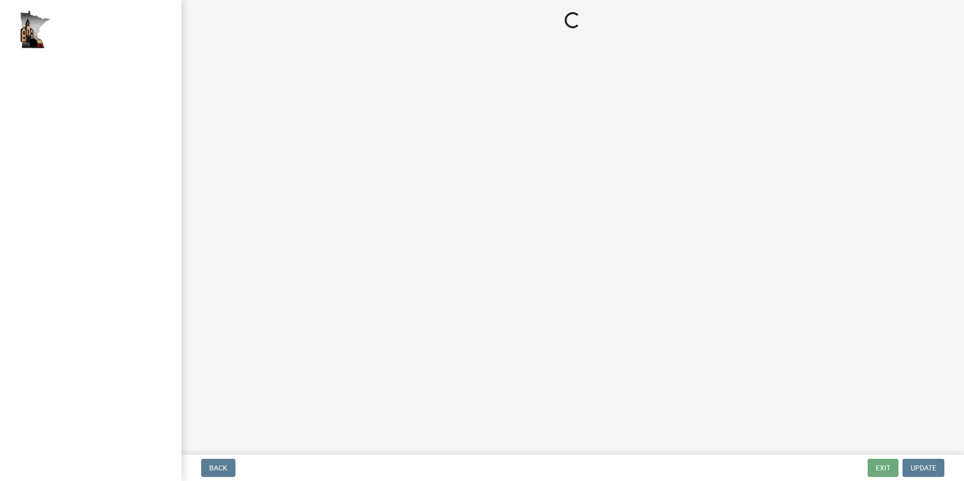 The height and width of the screenshot is (481, 964). What do you see at coordinates (218, 468) in the screenshot?
I see `button: Back` at bounding box center [218, 468].